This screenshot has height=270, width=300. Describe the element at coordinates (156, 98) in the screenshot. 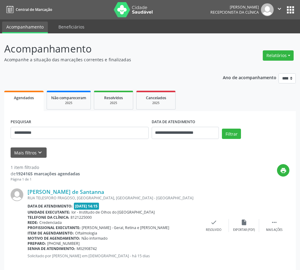

I see `span: Cancelados` at that location.